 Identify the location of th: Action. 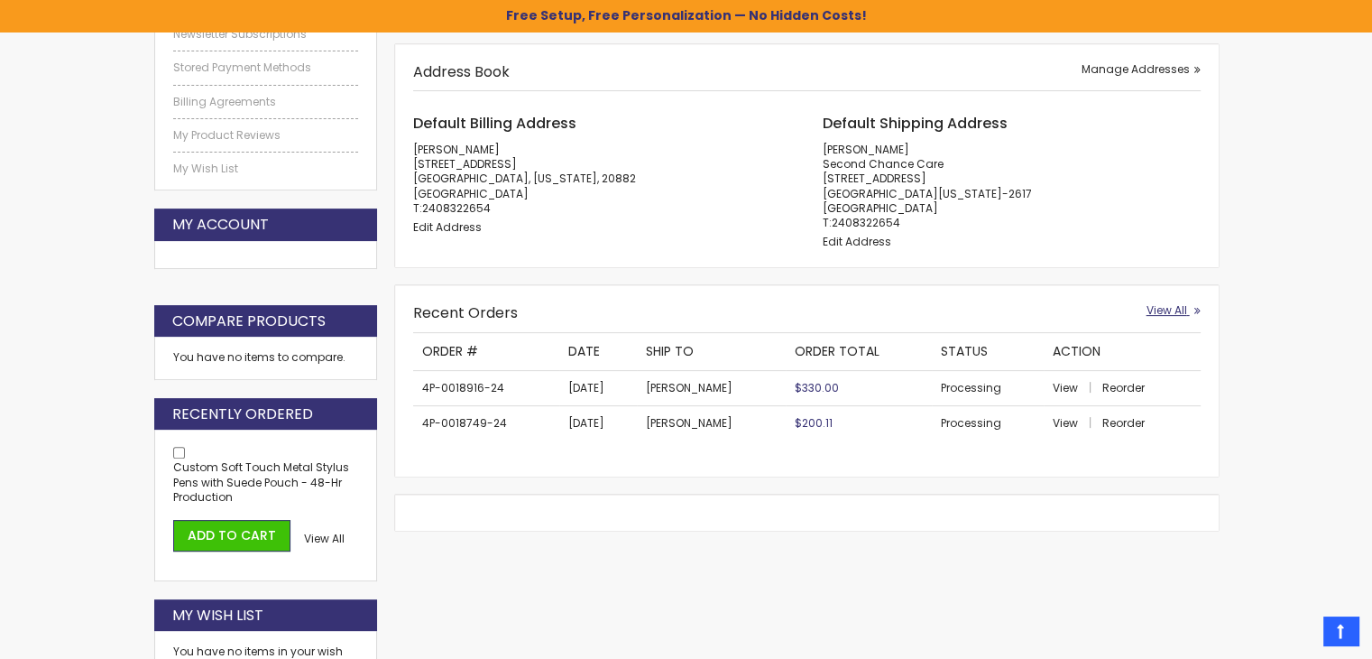
(1122, 351).